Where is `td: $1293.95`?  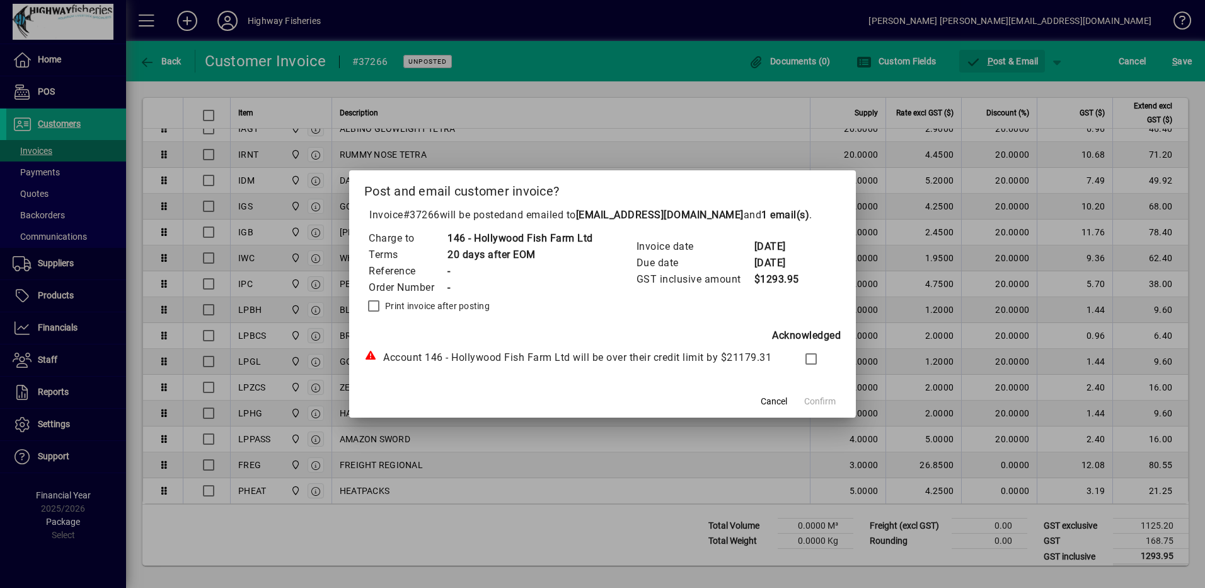 td: $1293.95 is located at coordinates (779, 279).